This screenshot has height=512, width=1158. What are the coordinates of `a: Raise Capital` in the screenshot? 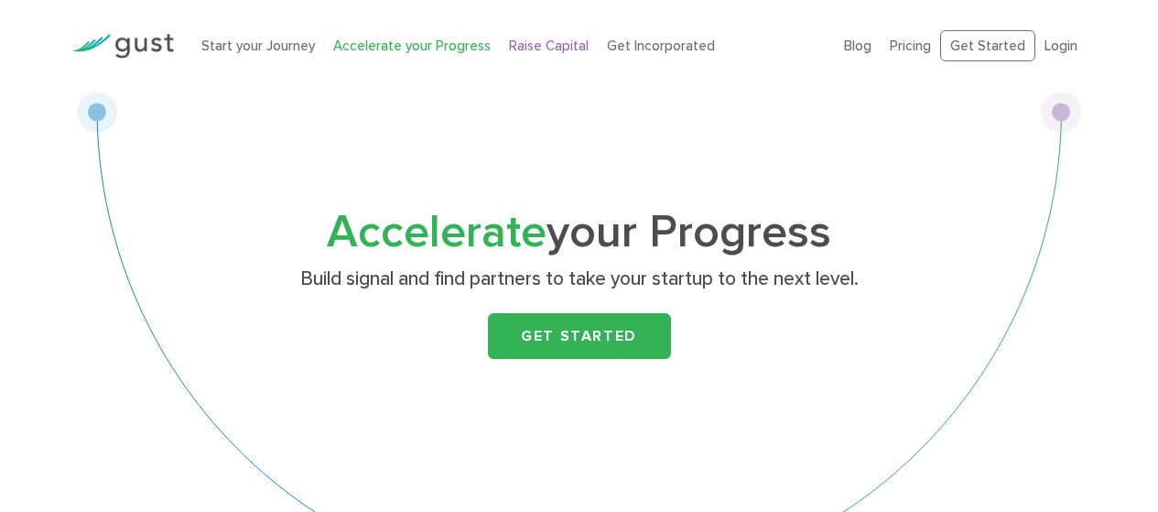 It's located at (548, 46).